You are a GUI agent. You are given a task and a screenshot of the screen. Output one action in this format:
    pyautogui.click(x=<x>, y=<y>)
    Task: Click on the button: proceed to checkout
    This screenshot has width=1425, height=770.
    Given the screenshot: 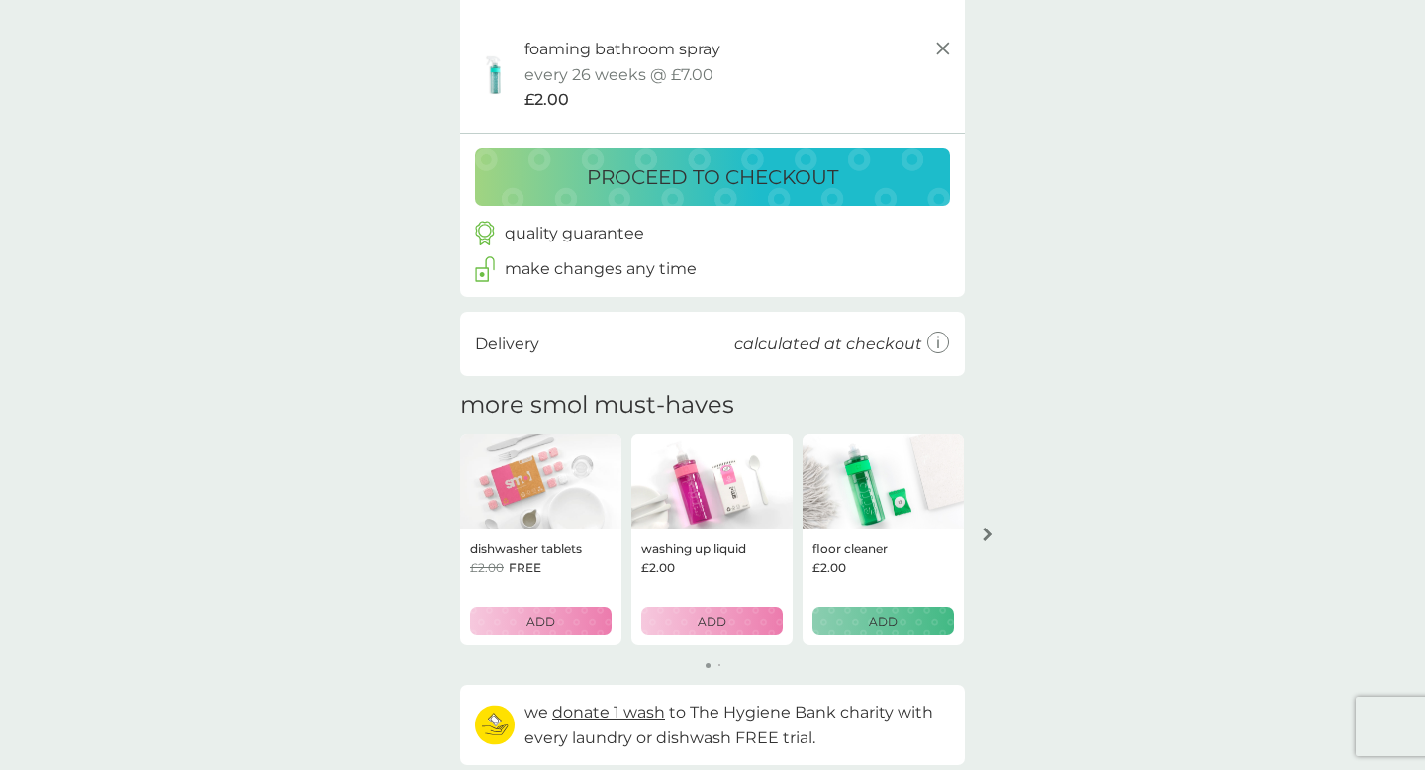 What is the action you would take?
    pyautogui.click(x=712, y=177)
    